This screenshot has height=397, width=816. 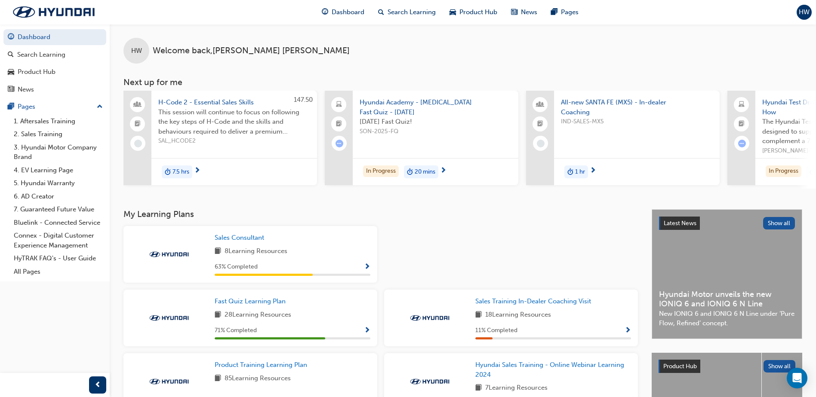 What do you see at coordinates (516, 388) in the screenshot?
I see `span: 7 Learning Resources` at bounding box center [516, 388].